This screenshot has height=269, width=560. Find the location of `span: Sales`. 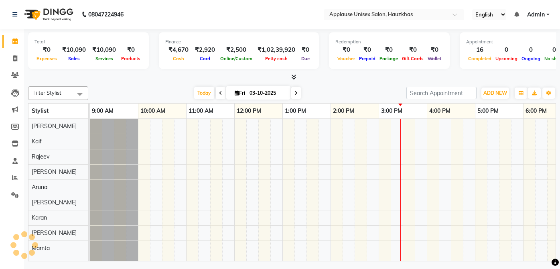

span: Sales is located at coordinates (74, 59).